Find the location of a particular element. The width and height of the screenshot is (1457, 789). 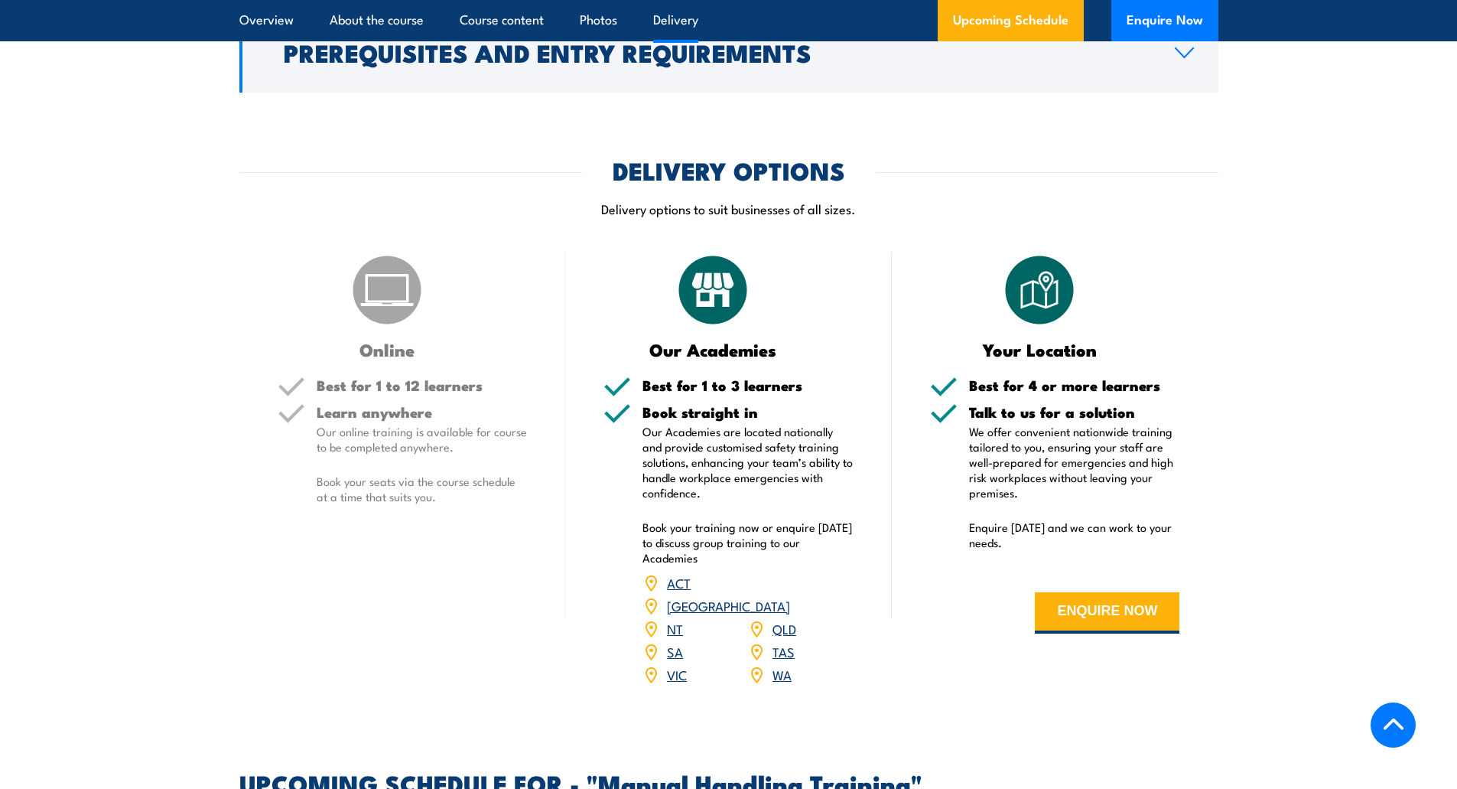

h5: Talk to us for a solution is located at coordinates (1075, 411).